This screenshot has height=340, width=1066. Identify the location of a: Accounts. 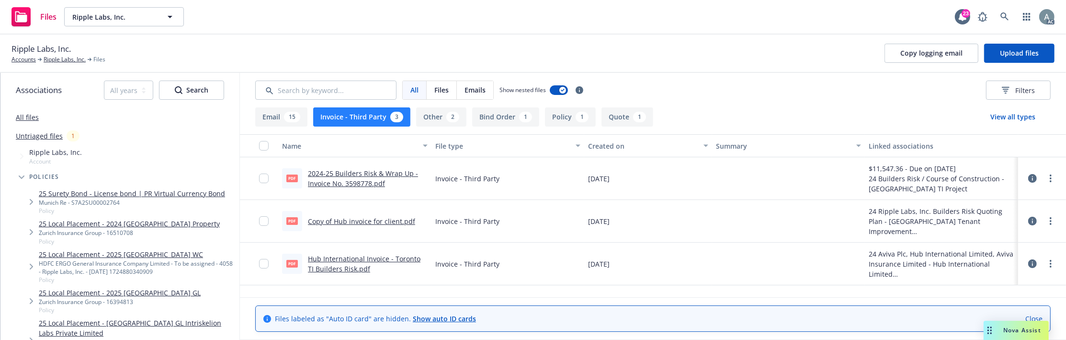
(23, 59).